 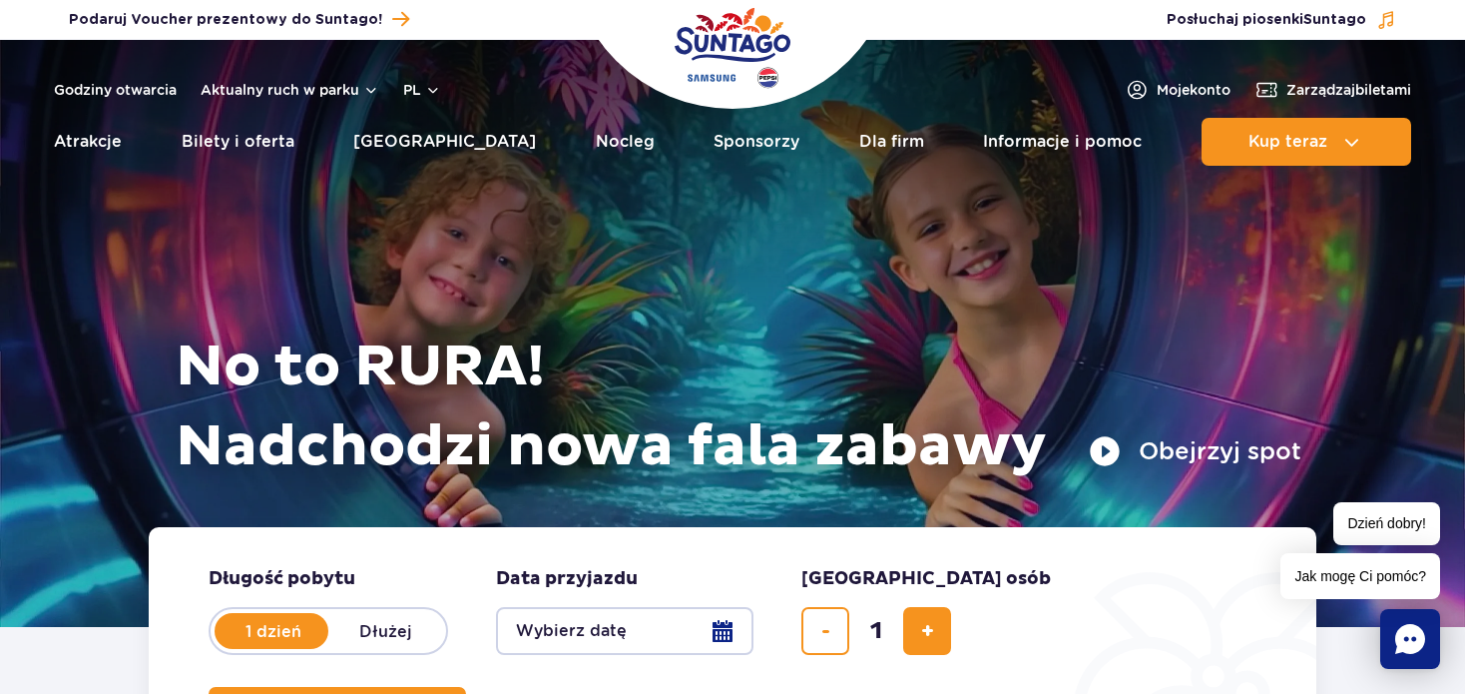 What do you see at coordinates (1348, 90) in the screenshot?
I see `span: Zarządzaj biletami` at bounding box center [1348, 90].